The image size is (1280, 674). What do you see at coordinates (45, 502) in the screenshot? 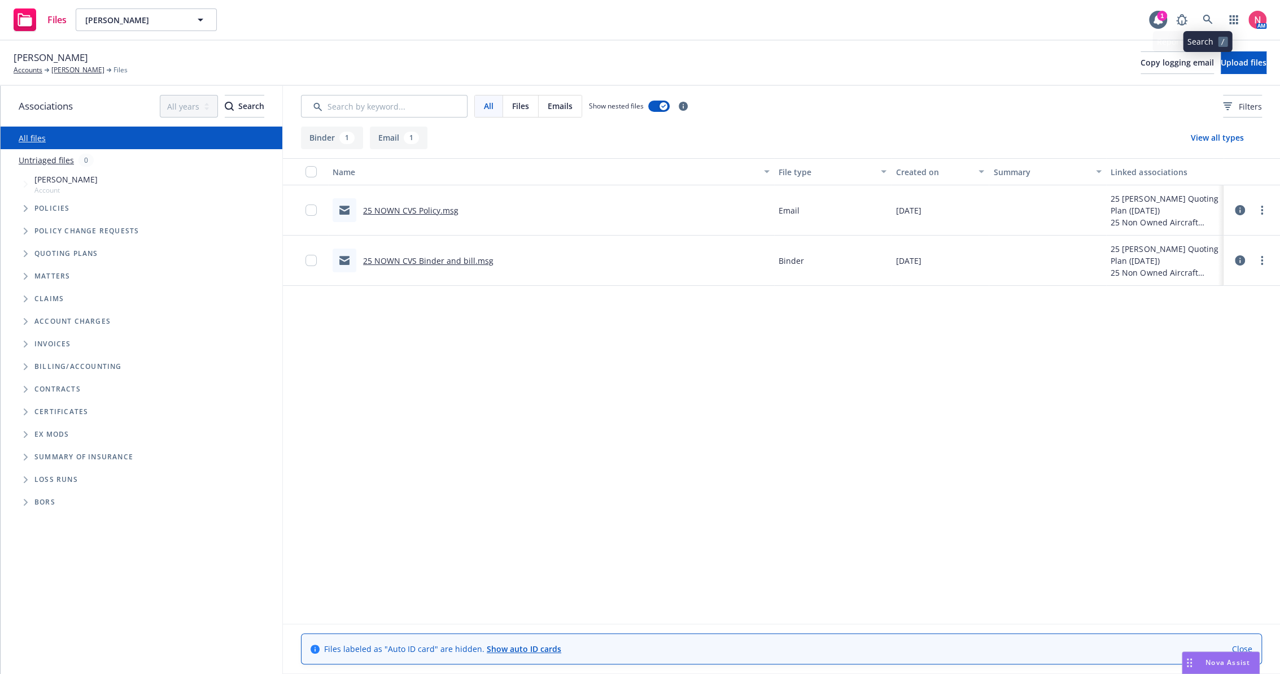
I see `span: BORs` at bounding box center [45, 502].